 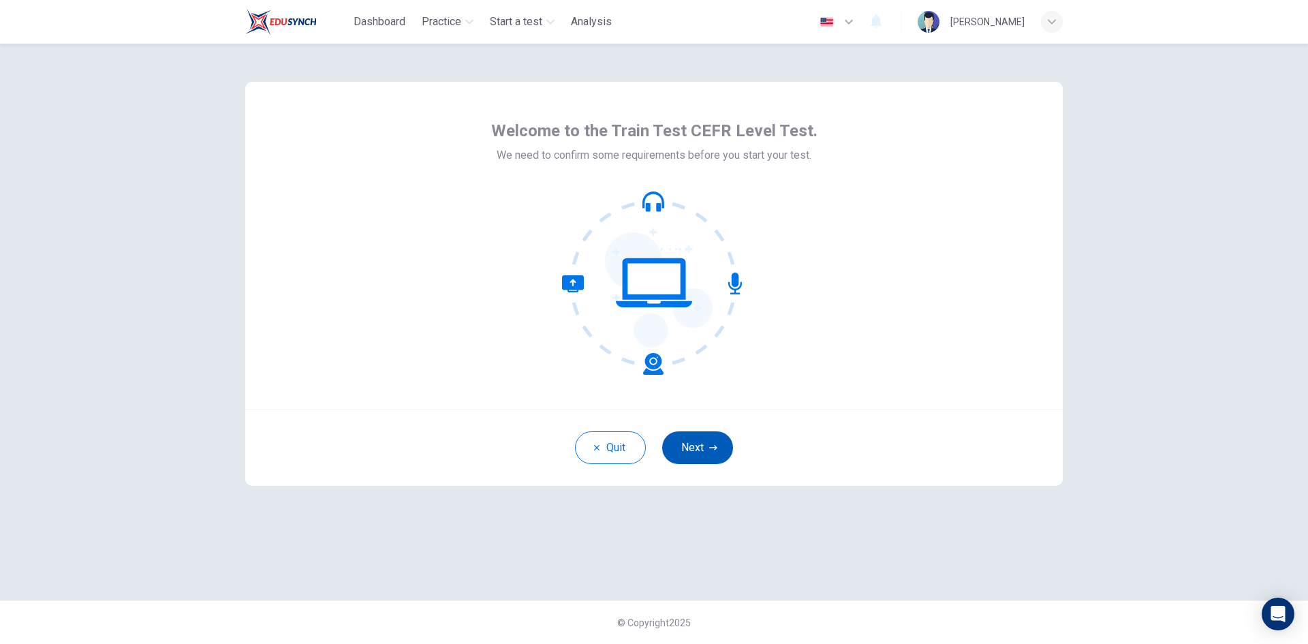 What do you see at coordinates (654, 131) in the screenshot?
I see `span: Welcome to the Train Test CEFR Level Test.` at bounding box center [654, 131].